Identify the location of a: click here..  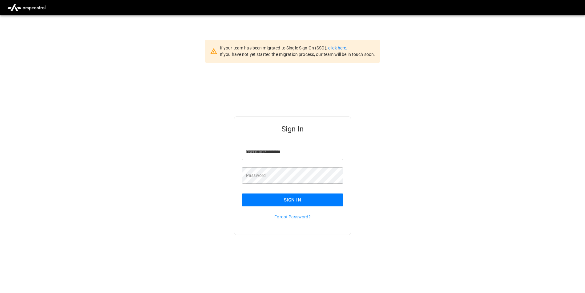
(337, 48).